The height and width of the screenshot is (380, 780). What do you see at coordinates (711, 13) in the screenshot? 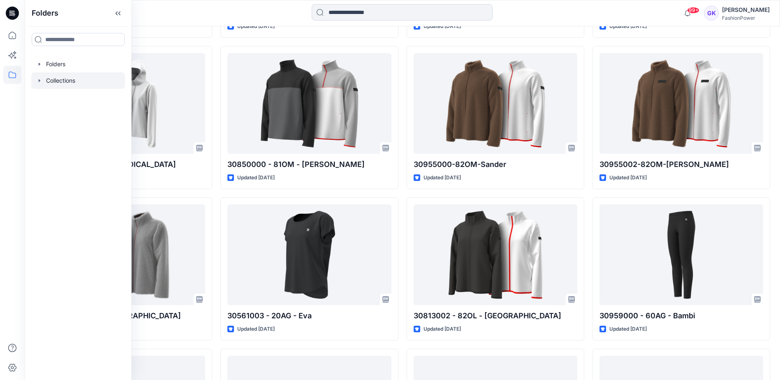
I see `div: GK` at bounding box center [711, 13].